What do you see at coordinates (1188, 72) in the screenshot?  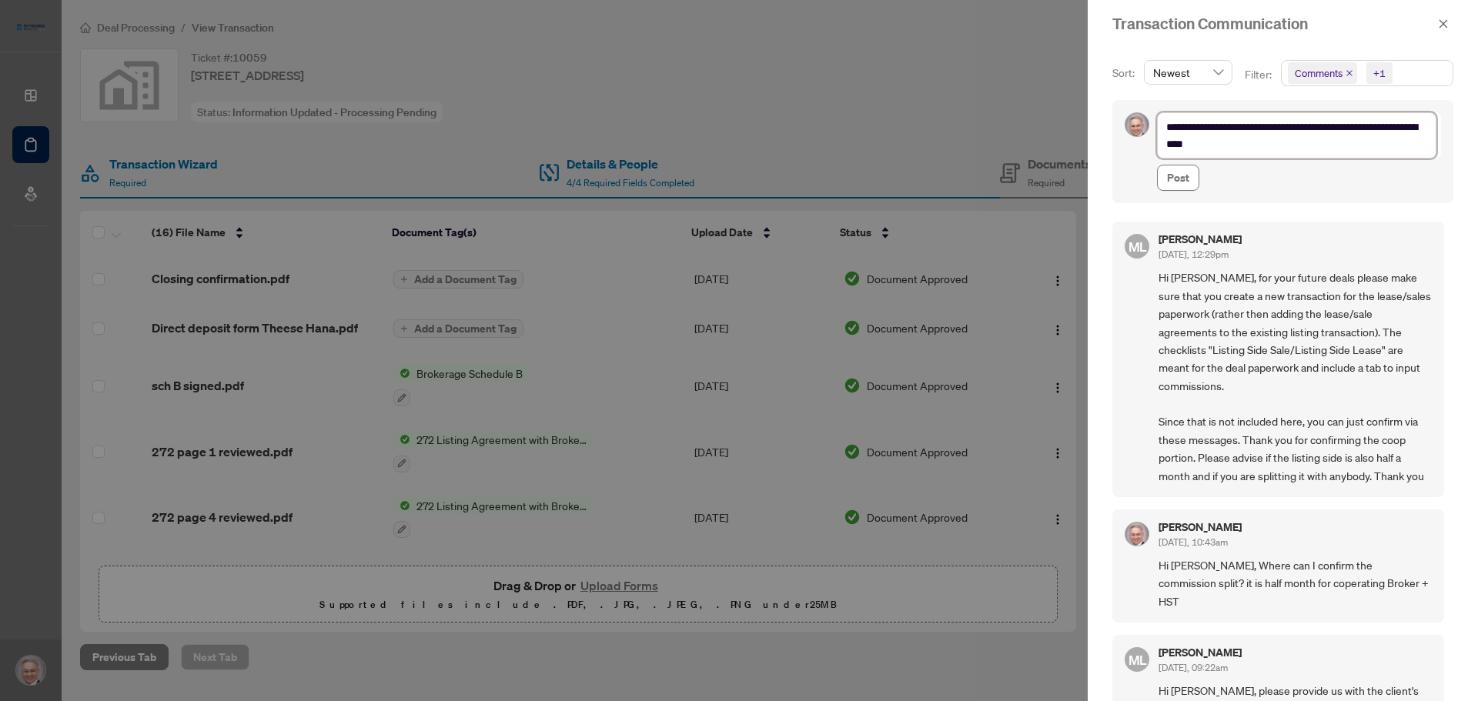 I see `span: Newest` at bounding box center [1188, 72].